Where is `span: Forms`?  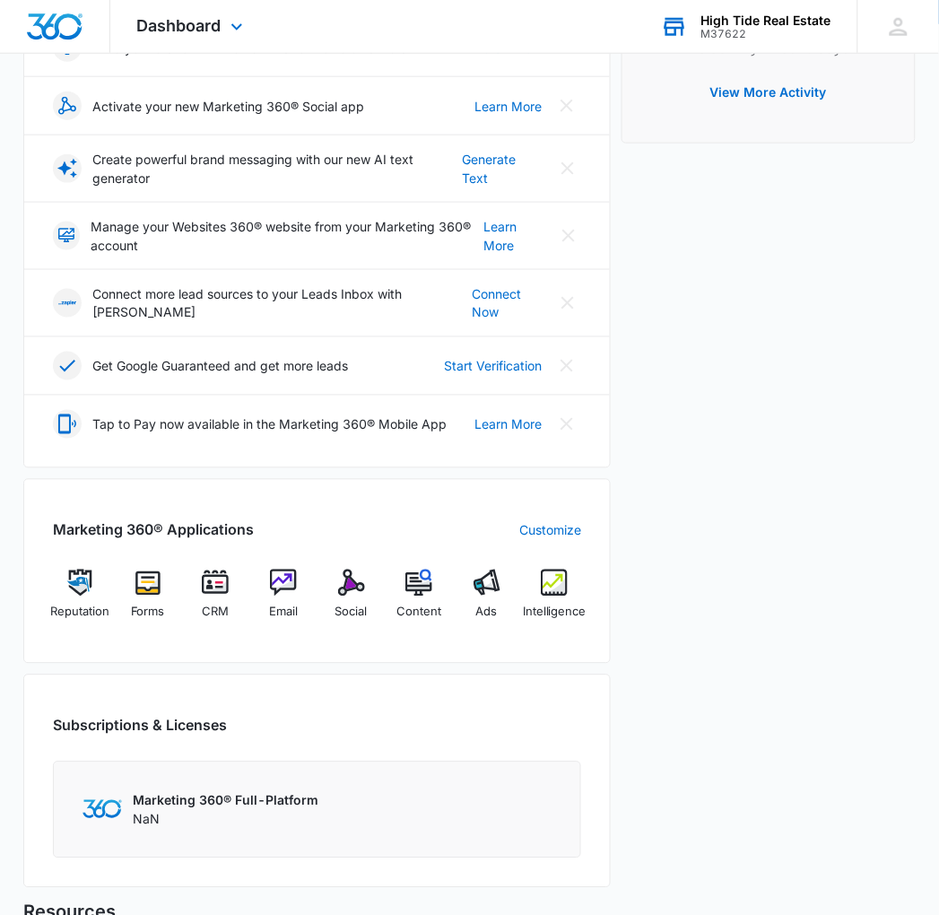 span: Forms is located at coordinates (148, 613).